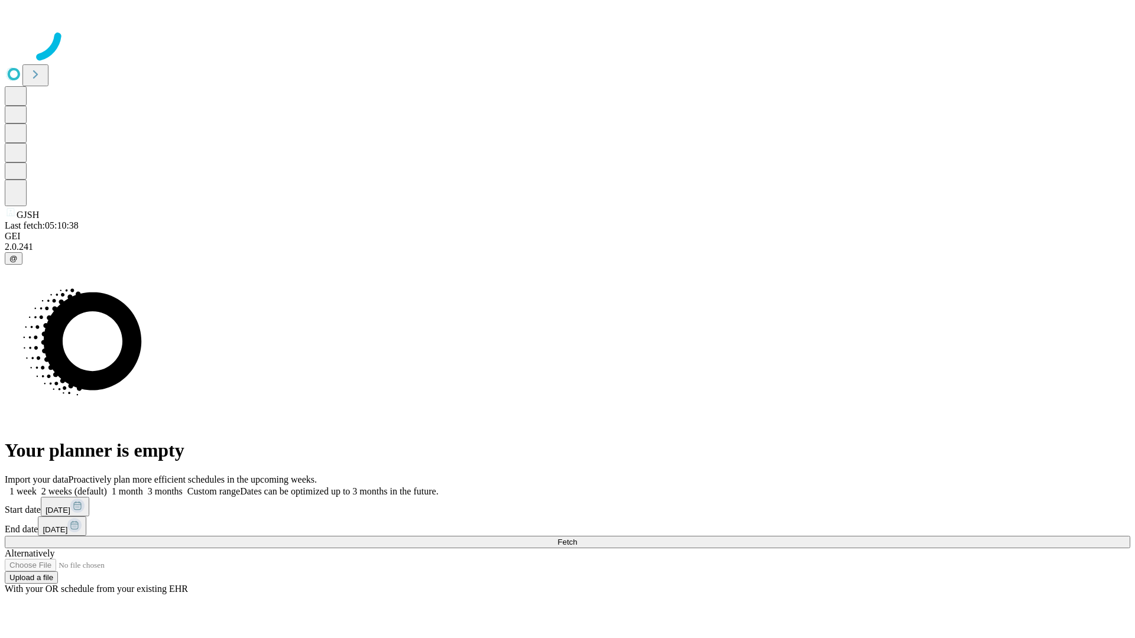  I want to click on div: Start date, so click(567, 506).